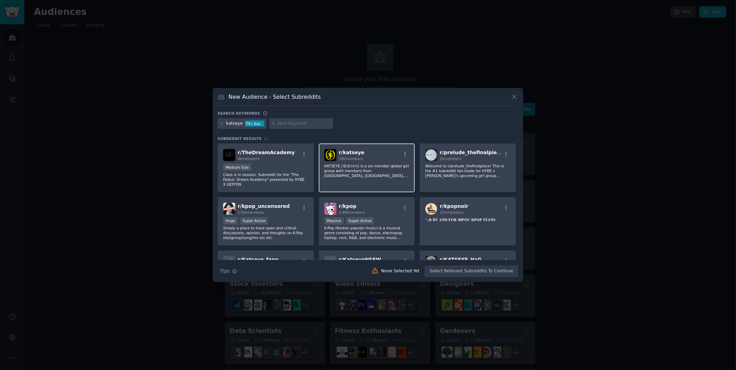  I want to click on span: r/ Katseye_fapp, so click(258, 259).